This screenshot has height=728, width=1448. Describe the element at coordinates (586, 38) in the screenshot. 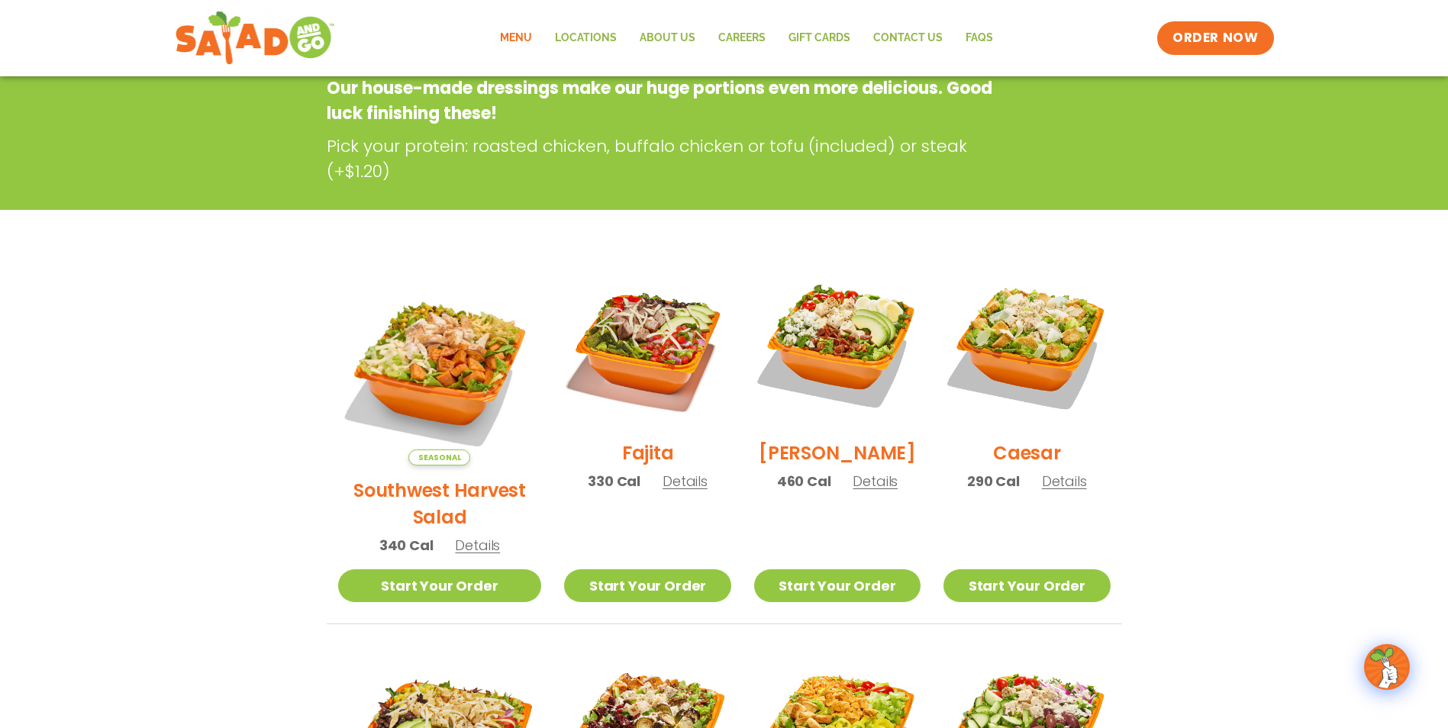

I see `a: Locations` at that location.